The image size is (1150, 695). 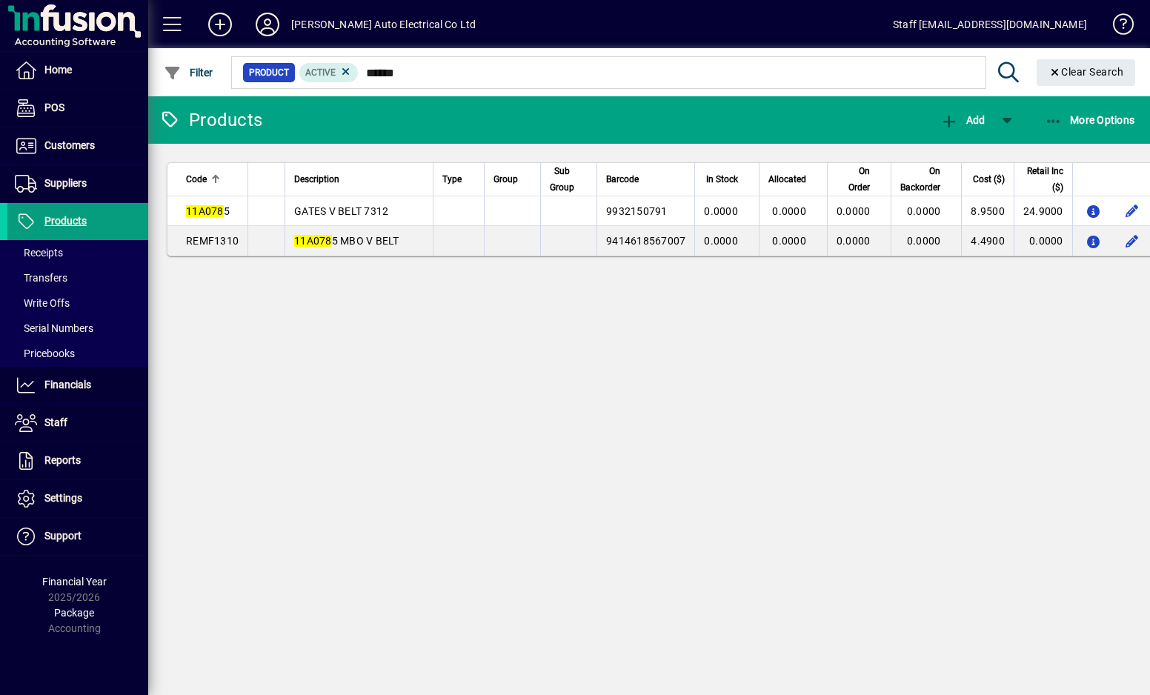 What do you see at coordinates (78, 303) in the screenshot?
I see `a: Write Offs` at bounding box center [78, 303].